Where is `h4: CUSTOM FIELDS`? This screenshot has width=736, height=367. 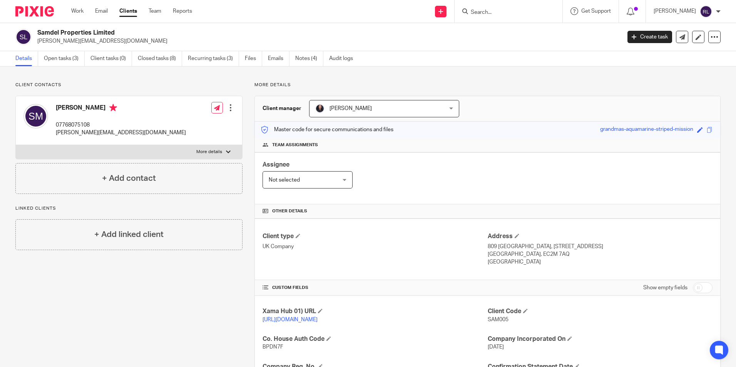 h4: CUSTOM FIELDS is located at coordinates (375, 288).